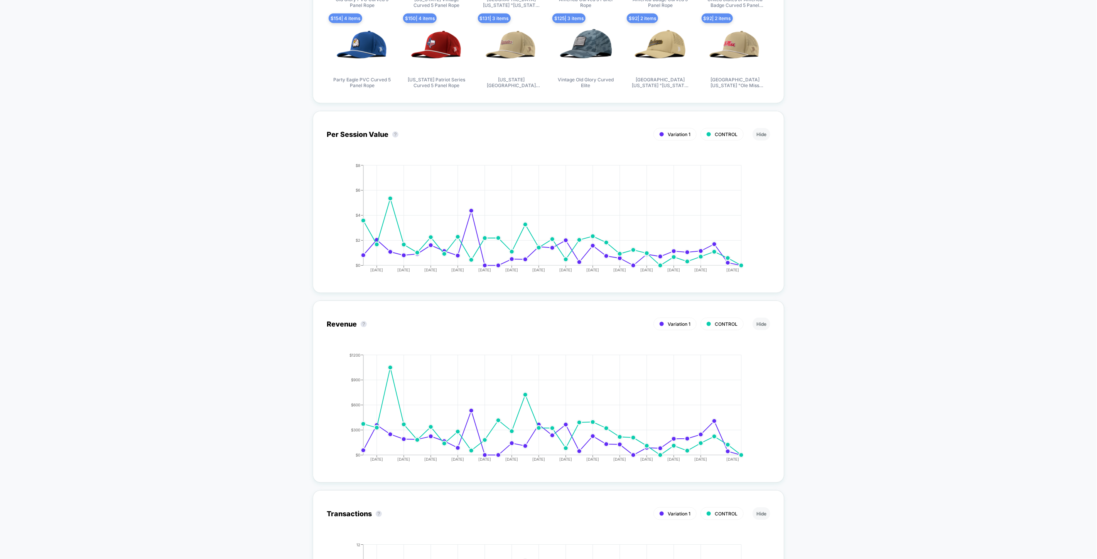  What do you see at coordinates (358, 165) in the screenshot?
I see `tspan: $8` at bounding box center [358, 165].